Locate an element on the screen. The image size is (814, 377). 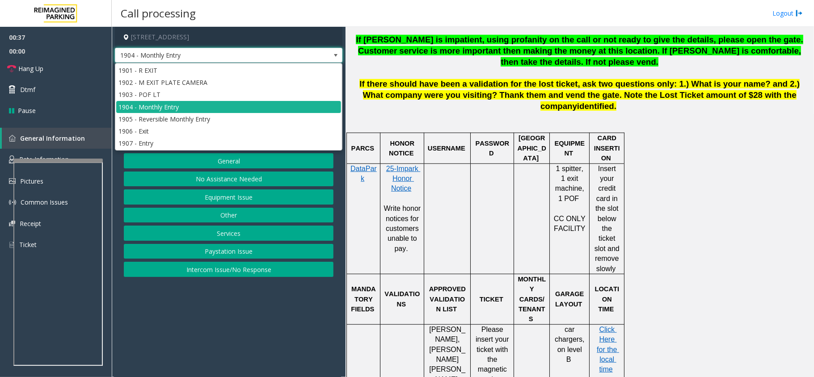
span: General Information is located at coordinates (52, 138).